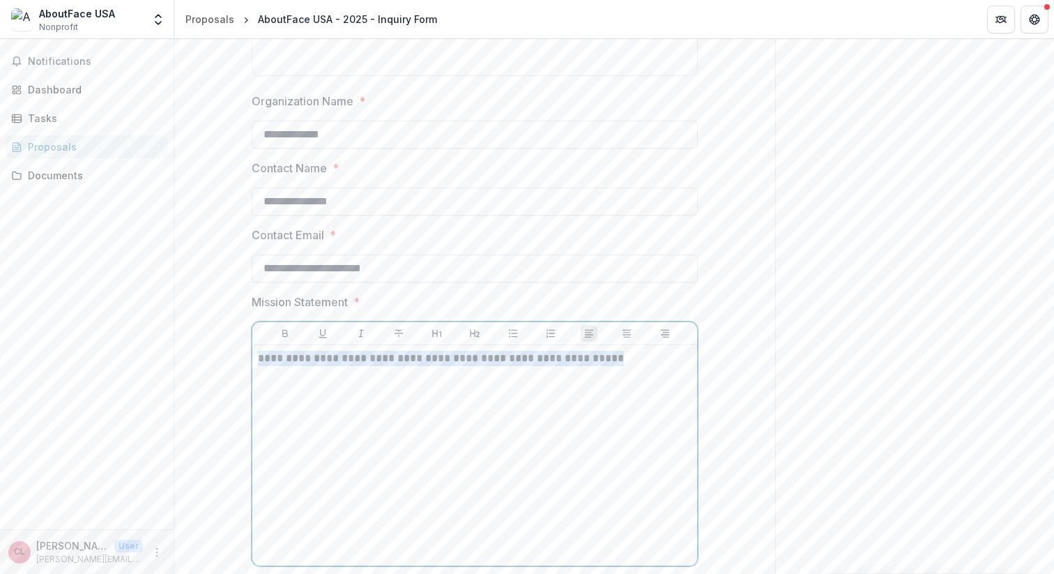 Image resolution: width=1054 pixels, height=574 pixels. What do you see at coordinates (303, 101) in the screenshot?
I see `p: Organization Name` at bounding box center [303, 101].